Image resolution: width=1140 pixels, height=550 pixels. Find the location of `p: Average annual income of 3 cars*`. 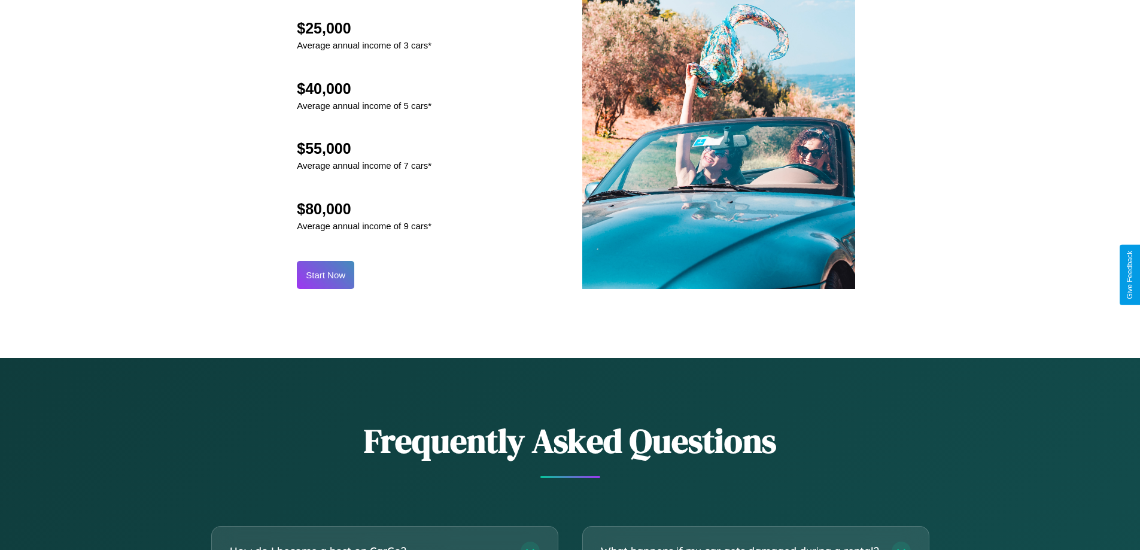

p: Average annual income of 3 cars* is located at coordinates (364, 45).